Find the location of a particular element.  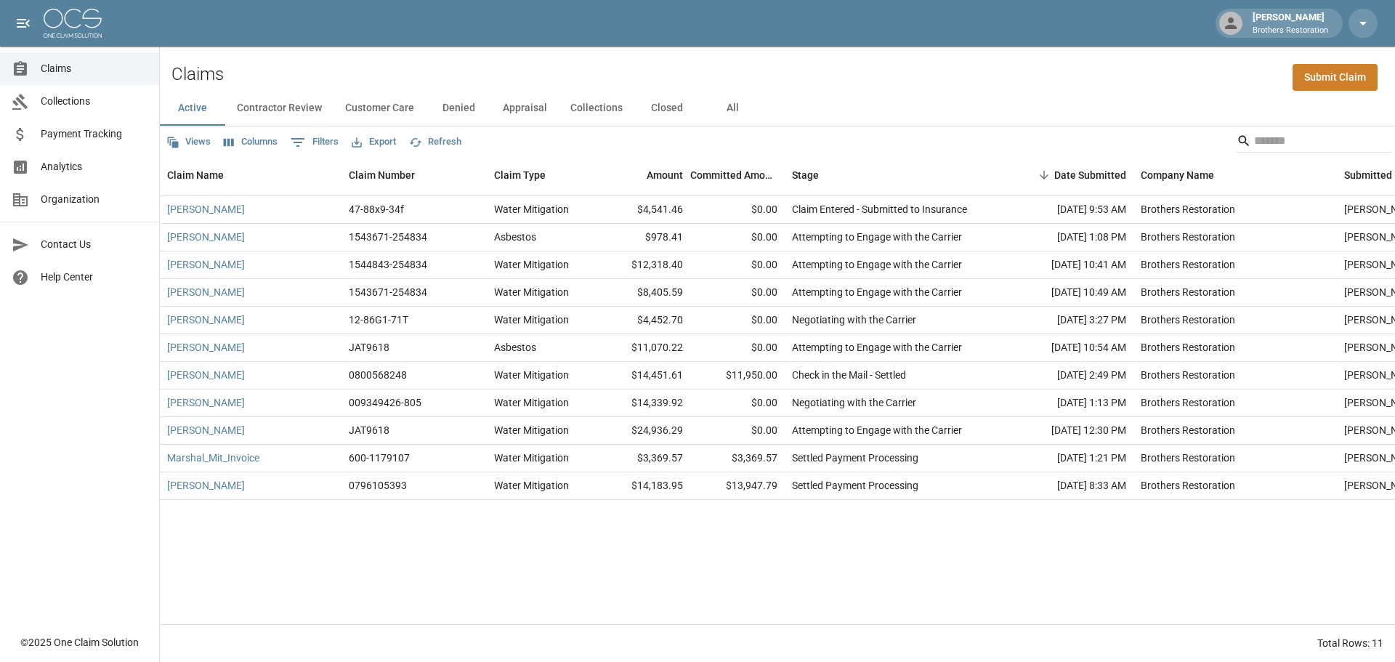

div: 1544843-254834 is located at coordinates (388, 264).